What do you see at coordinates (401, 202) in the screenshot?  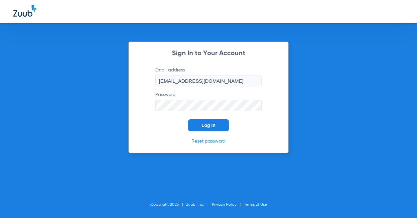 I see `div: Chat Widget` at bounding box center [401, 202].